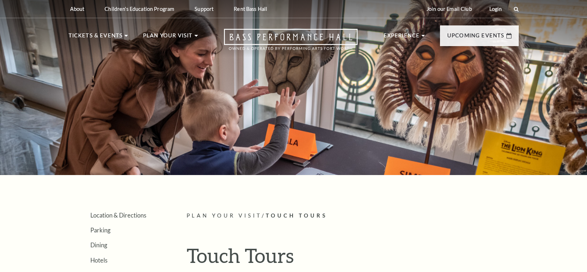 This screenshot has height=272, width=587. What do you see at coordinates (224, 215) in the screenshot?
I see `span: Plan Your Visit` at bounding box center [224, 215].